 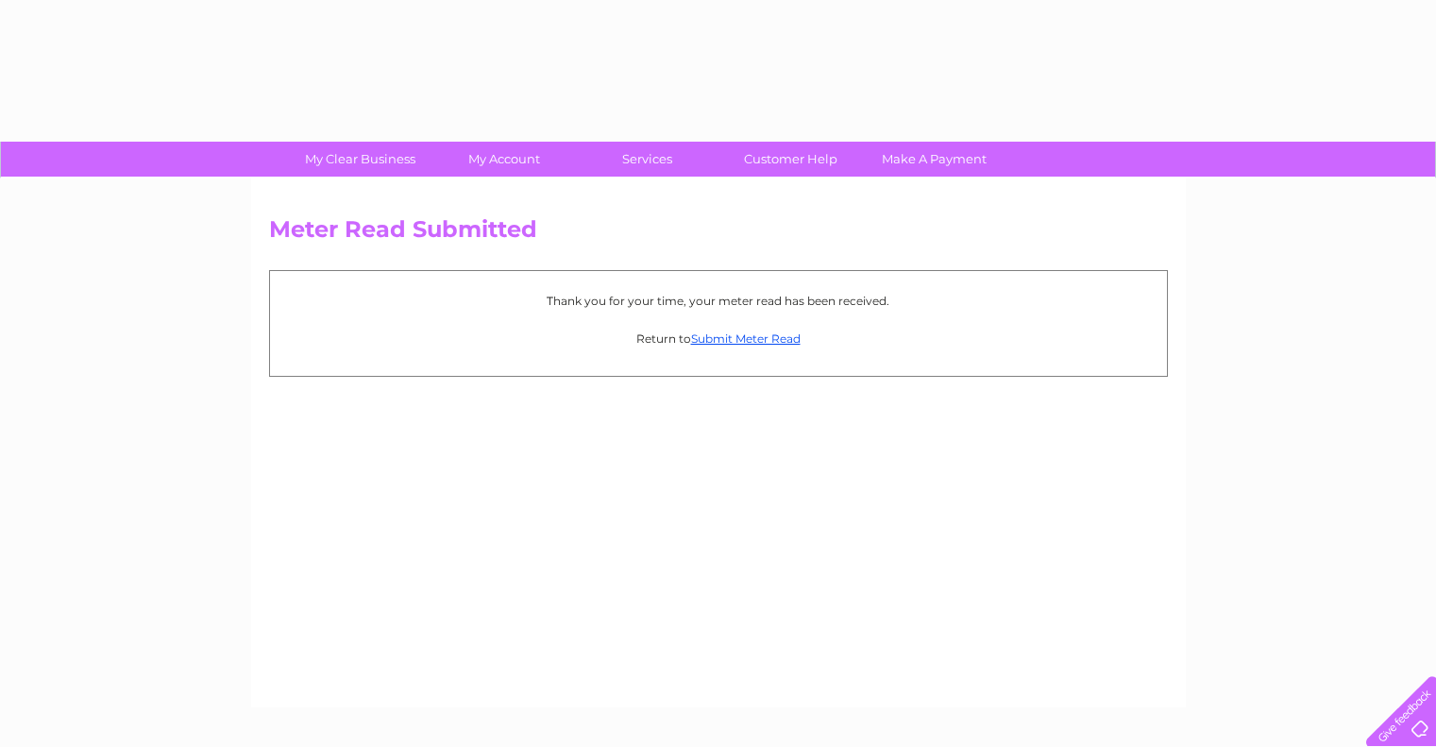 What do you see at coordinates (719, 300) in the screenshot?
I see `p: Thank you for your time, your meter read has been received.` at bounding box center [719, 300].